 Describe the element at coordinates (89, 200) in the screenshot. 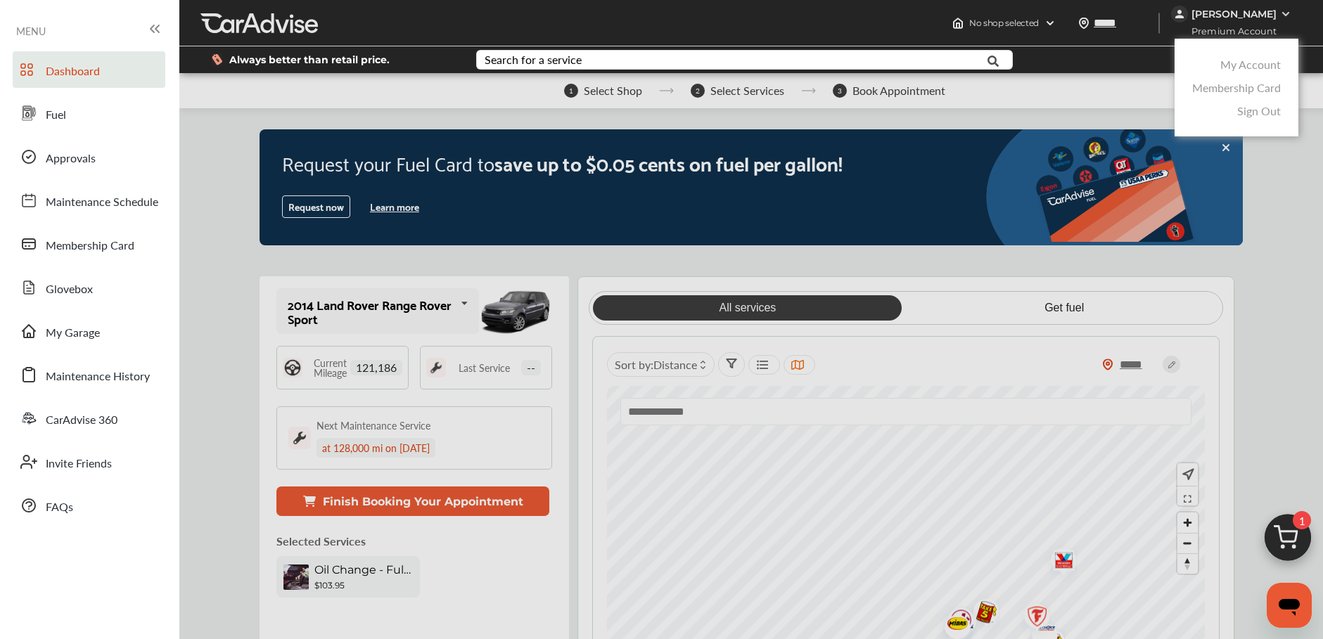

I see `a: Maintenance Schedule` at that location.